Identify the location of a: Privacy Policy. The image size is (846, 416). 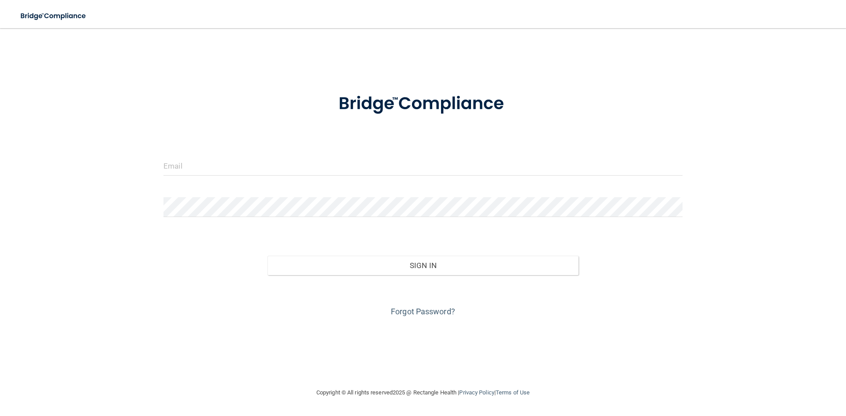
(476, 393).